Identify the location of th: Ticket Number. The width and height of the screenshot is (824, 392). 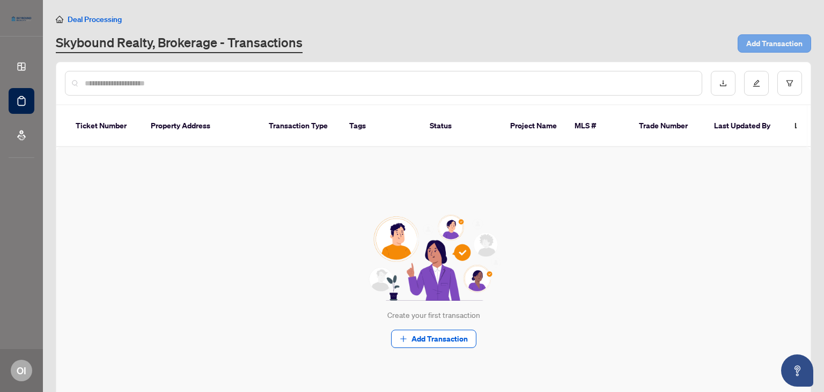
(105, 126).